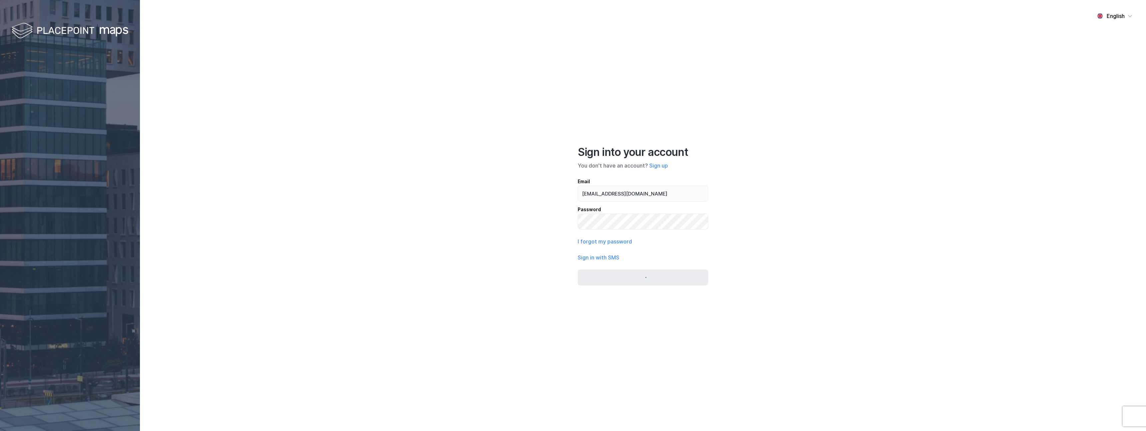 This screenshot has height=431, width=1146. What do you see at coordinates (643, 182) in the screenshot?
I see `div: Email` at bounding box center [643, 182].